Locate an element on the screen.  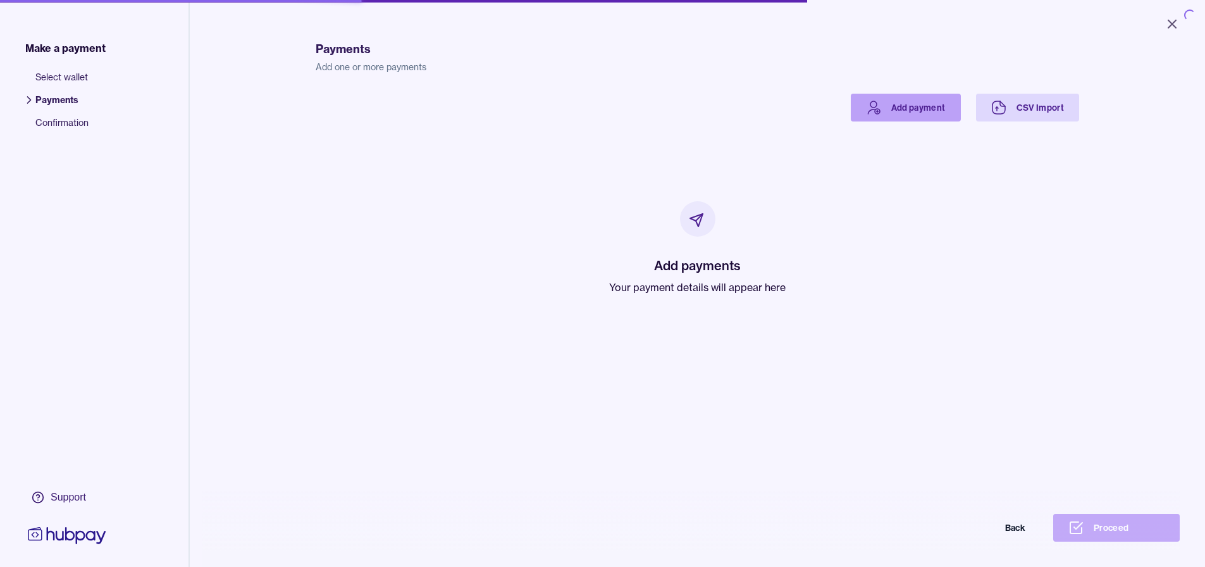
p: Your payment details will appear here is located at coordinates (697, 287).